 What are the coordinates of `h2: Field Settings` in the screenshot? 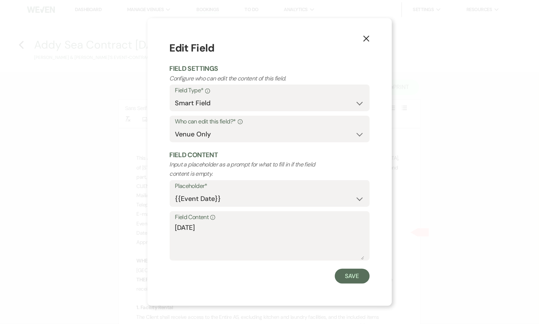 It's located at (270, 69).